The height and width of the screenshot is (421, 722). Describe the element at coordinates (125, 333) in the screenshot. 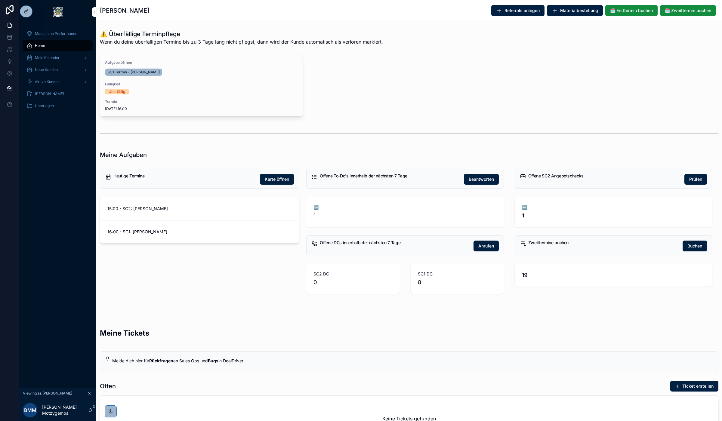

I see `h2: Meine Tickets` at that location.